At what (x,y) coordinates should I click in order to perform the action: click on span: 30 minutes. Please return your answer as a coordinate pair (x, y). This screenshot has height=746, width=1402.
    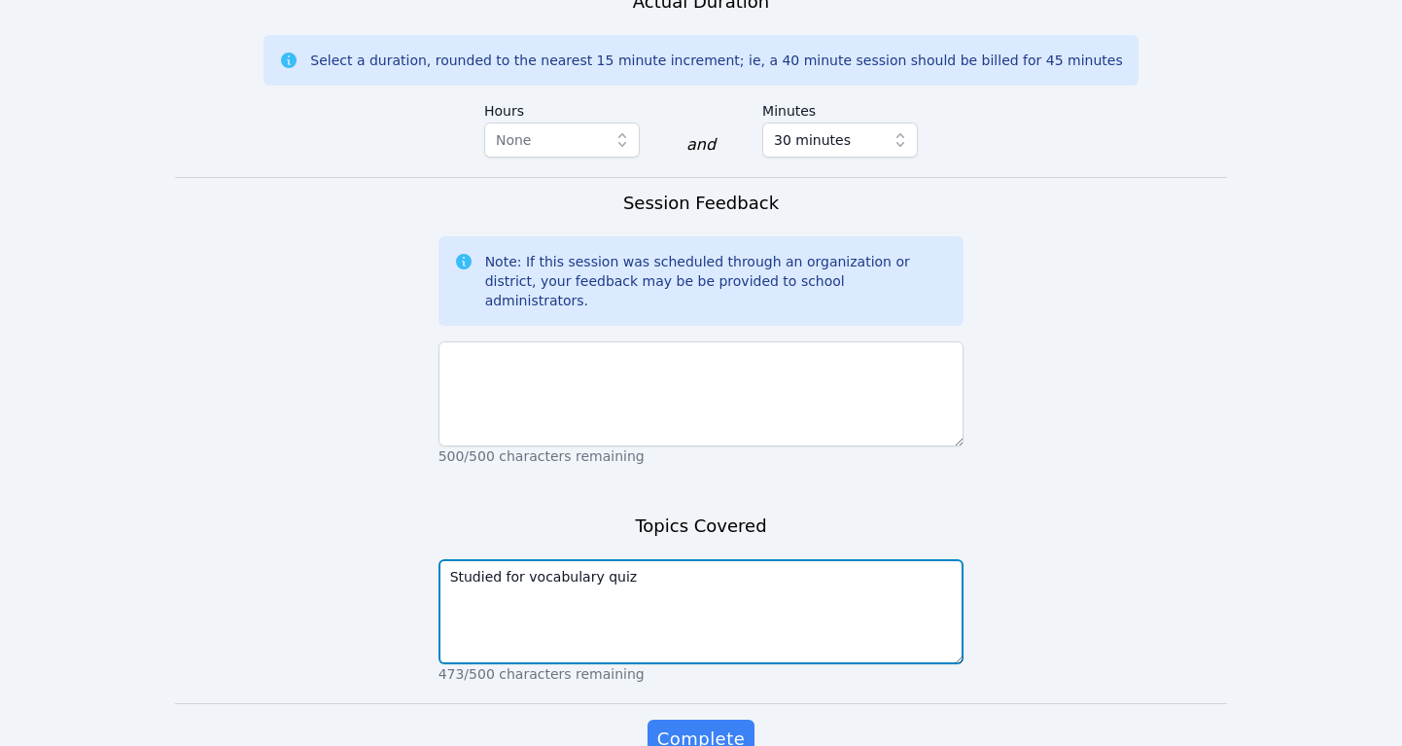
    Looking at the image, I should click on (812, 140).